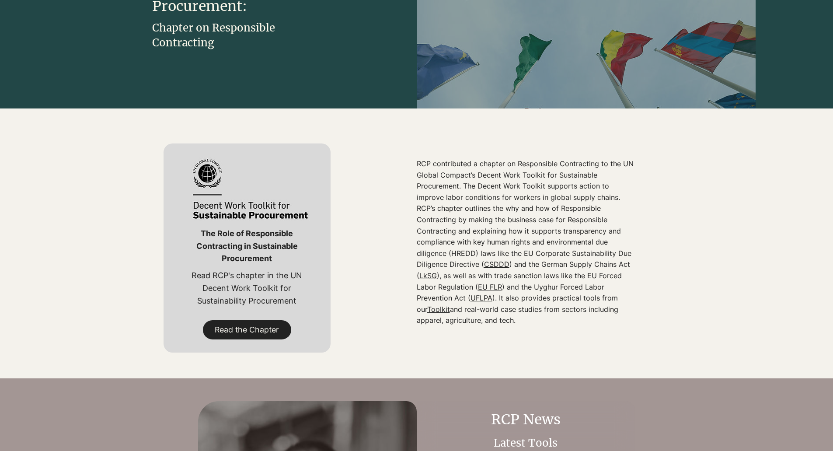  Describe the element at coordinates (439, 309) in the screenshot. I see `a: Toolkit` at that location.